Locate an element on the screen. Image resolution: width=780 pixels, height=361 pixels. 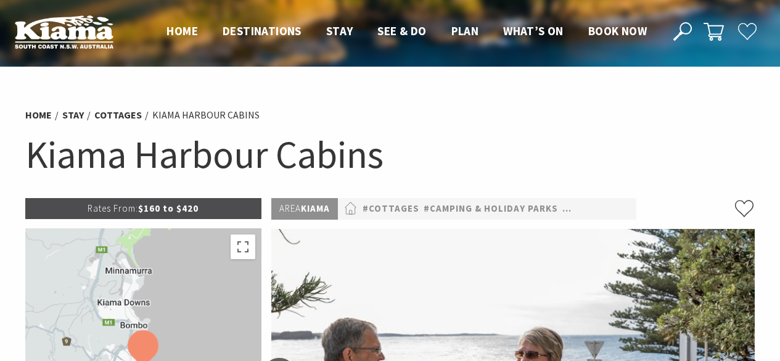
p: Kiama is located at coordinates (305, 208).